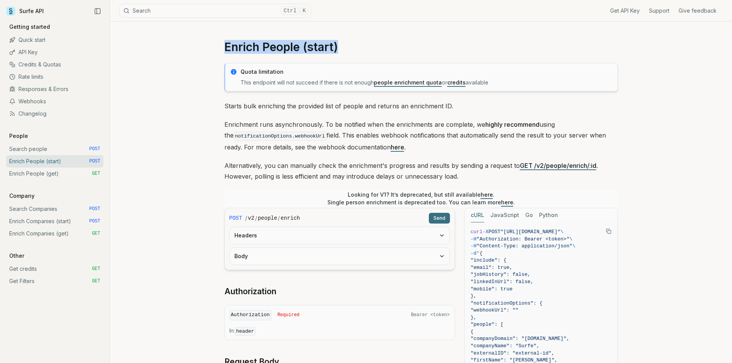  What do you see at coordinates (55, 269) in the screenshot?
I see `a: Get credits GET` at bounding box center [55, 269].